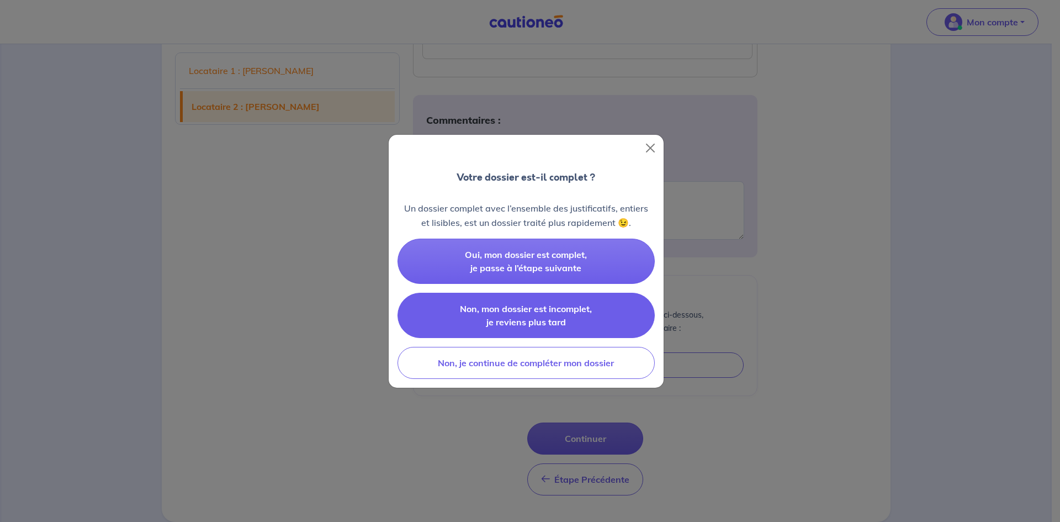  Describe the element at coordinates (526, 315) in the screenshot. I see `span: Non, mon dossier est incomplet, je reviens plus tard` at that location.